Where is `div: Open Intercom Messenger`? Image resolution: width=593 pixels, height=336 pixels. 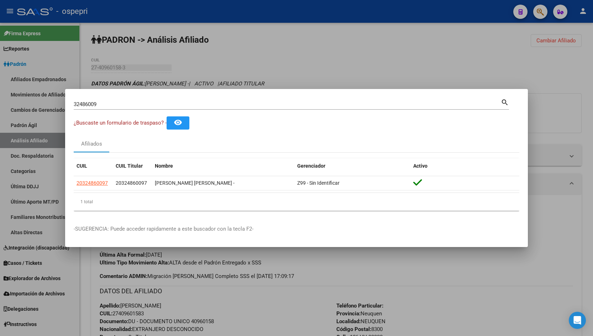
div: Open Intercom Messenger is located at coordinates (577, 320).